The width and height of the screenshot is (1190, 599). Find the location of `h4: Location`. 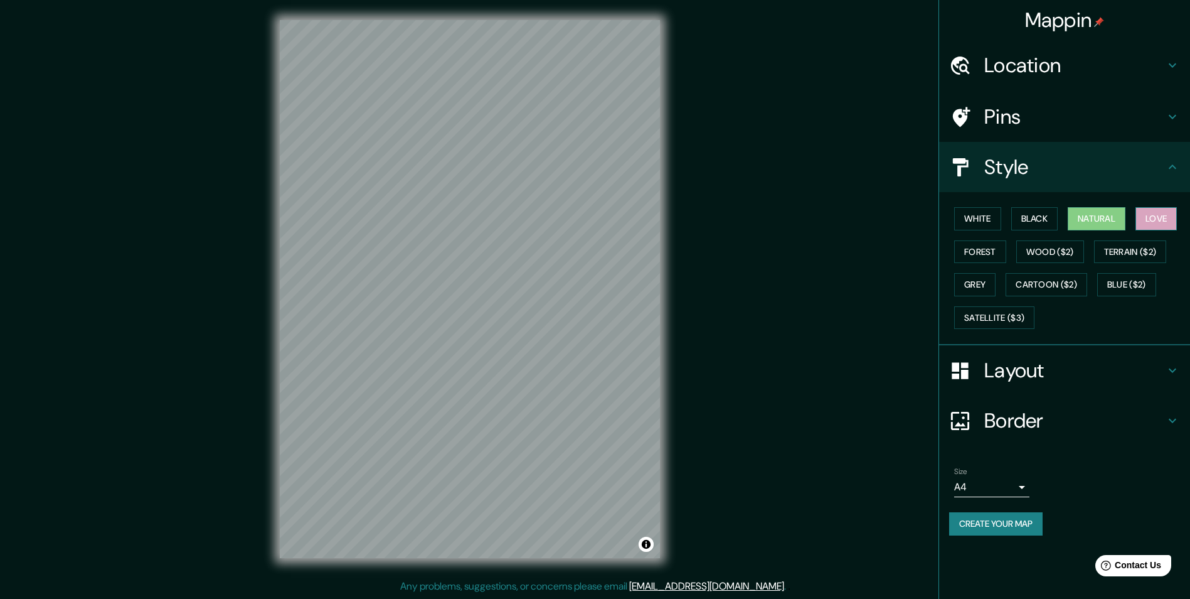

h4: Location is located at coordinates (1075, 65).